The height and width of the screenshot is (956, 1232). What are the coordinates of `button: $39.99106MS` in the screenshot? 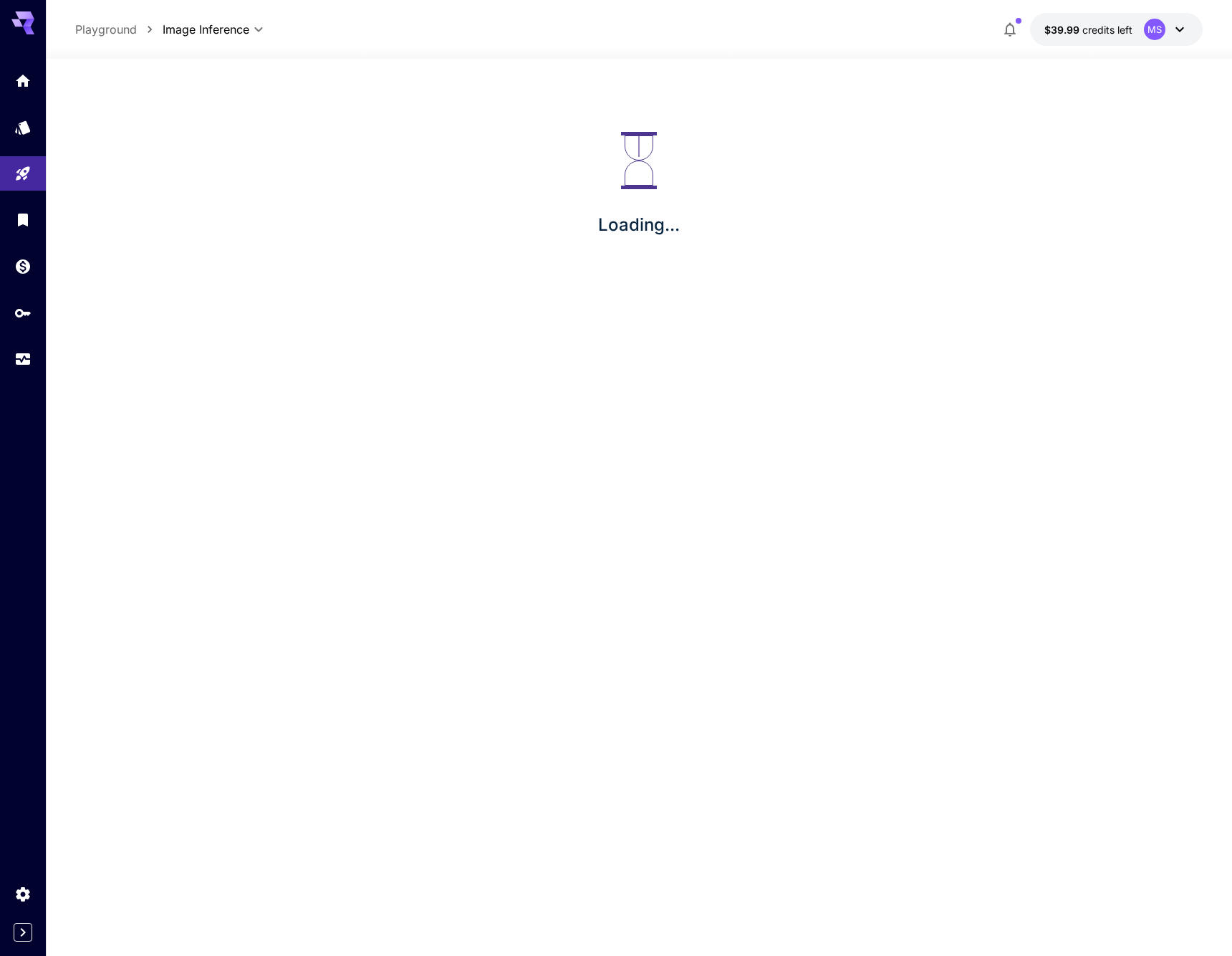 It's located at (1116, 29).